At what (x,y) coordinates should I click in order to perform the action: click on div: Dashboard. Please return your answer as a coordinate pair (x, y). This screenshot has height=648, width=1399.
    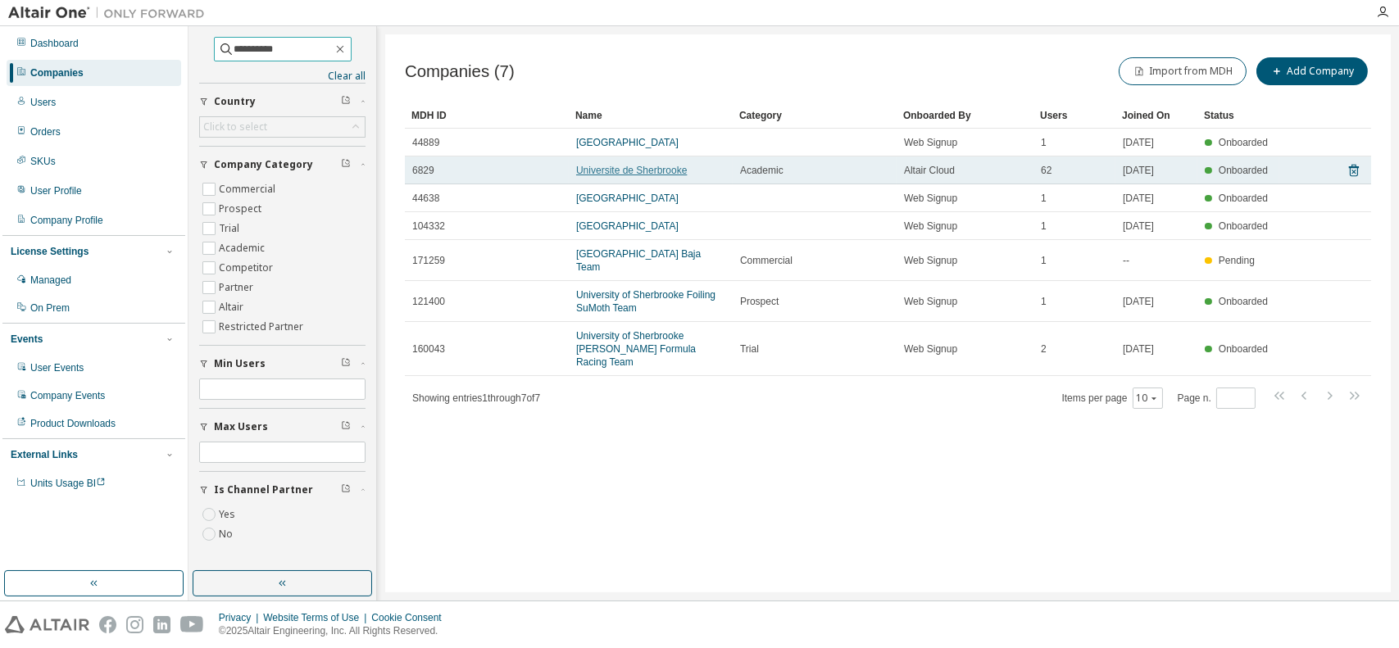
    Looking at the image, I should click on (54, 43).